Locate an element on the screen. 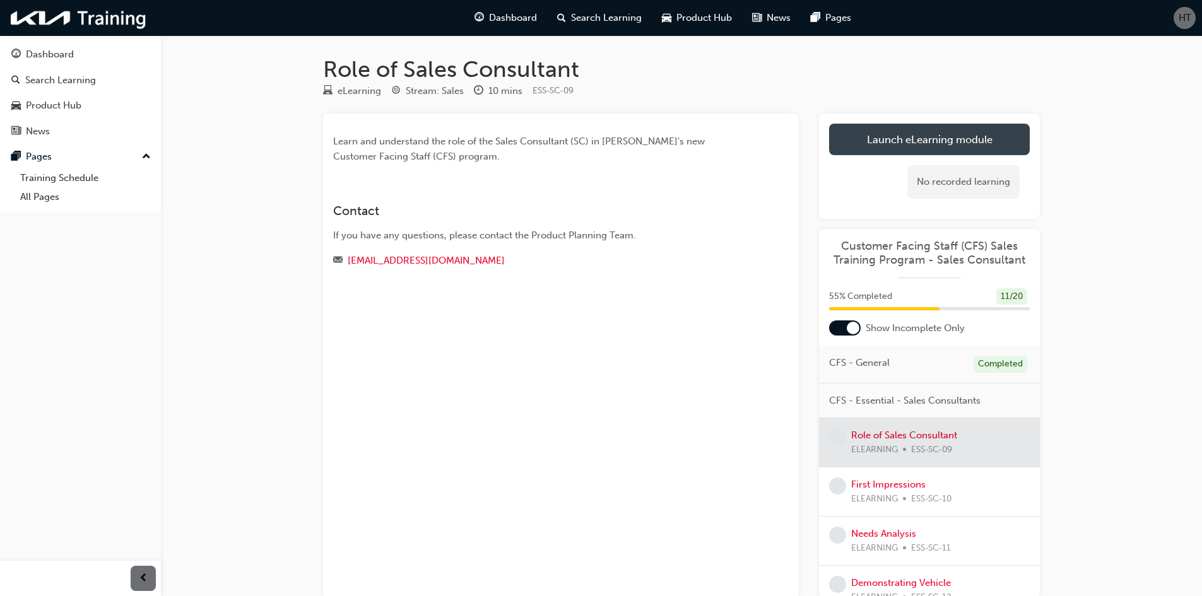 Image resolution: width=1202 pixels, height=596 pixels. div: 10 mins is located at coordinates (506, 91).